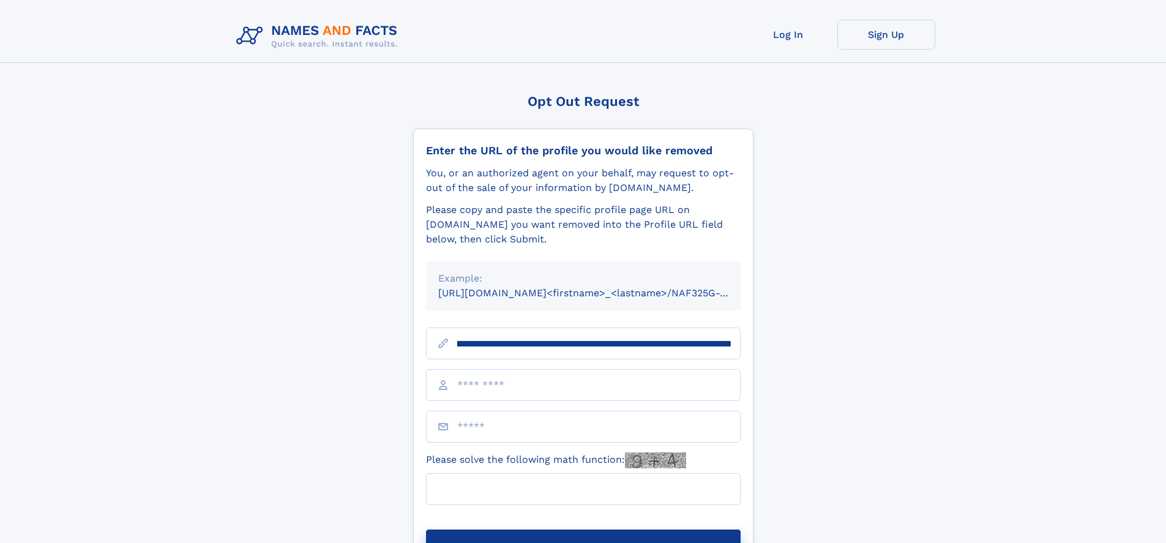  What do you see at coordinates (556, 460) in the screenshot?
I see `label: Please solve the following math function:` at bounding box center [556, 460].